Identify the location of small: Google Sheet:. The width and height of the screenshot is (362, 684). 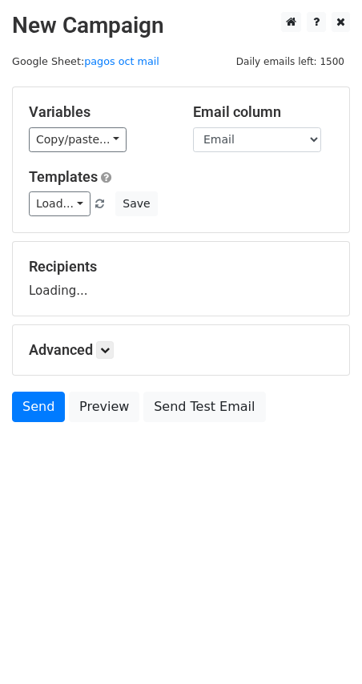
(86, 61).